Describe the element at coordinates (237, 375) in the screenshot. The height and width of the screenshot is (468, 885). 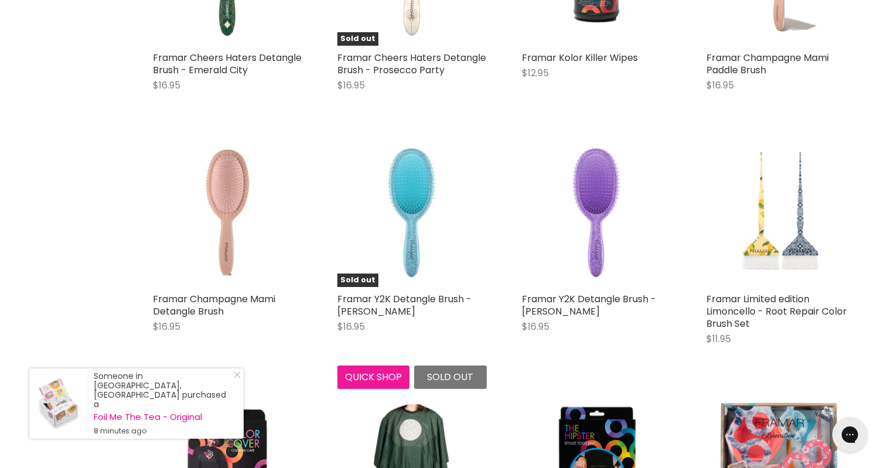
I see `svg: Close Icon` at that location.